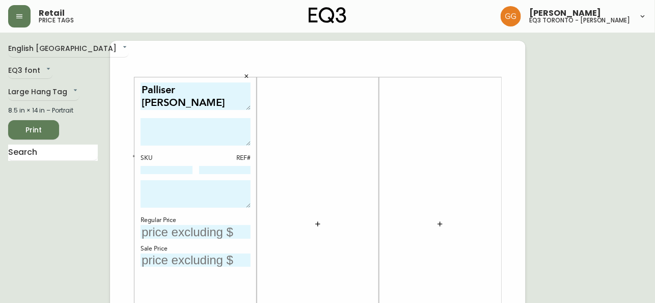  Describe the element at coordinates (196, 249) in the screenshot. I see `div: Sale Price` at that location.